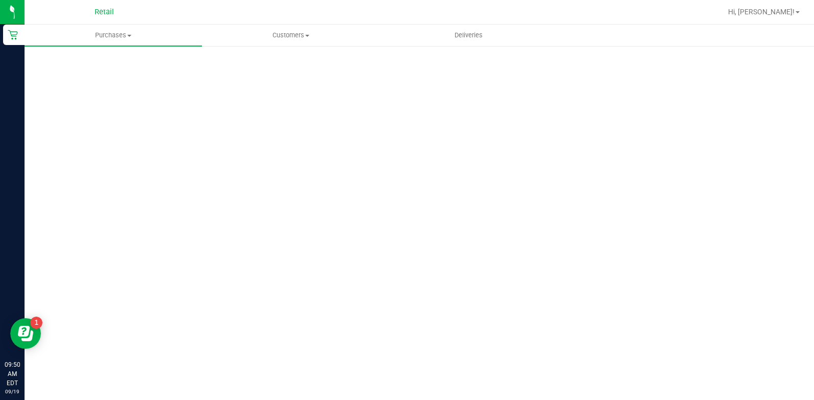 The height and width of the screenshot is (400, 814). Describe the element at coordinates (290, 35) in the screenshot. I see `a: Customers` at that location.